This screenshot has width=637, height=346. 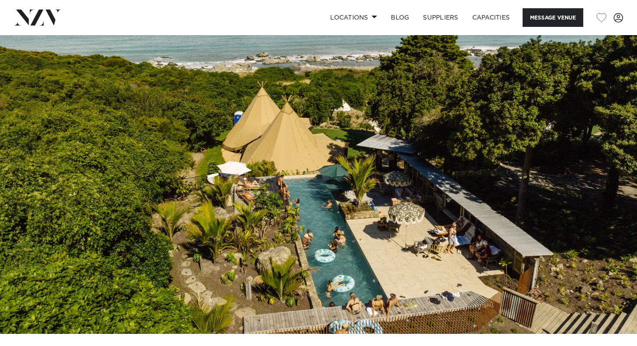 I want to click on button: Message Venue, so click(x=553, y=17).